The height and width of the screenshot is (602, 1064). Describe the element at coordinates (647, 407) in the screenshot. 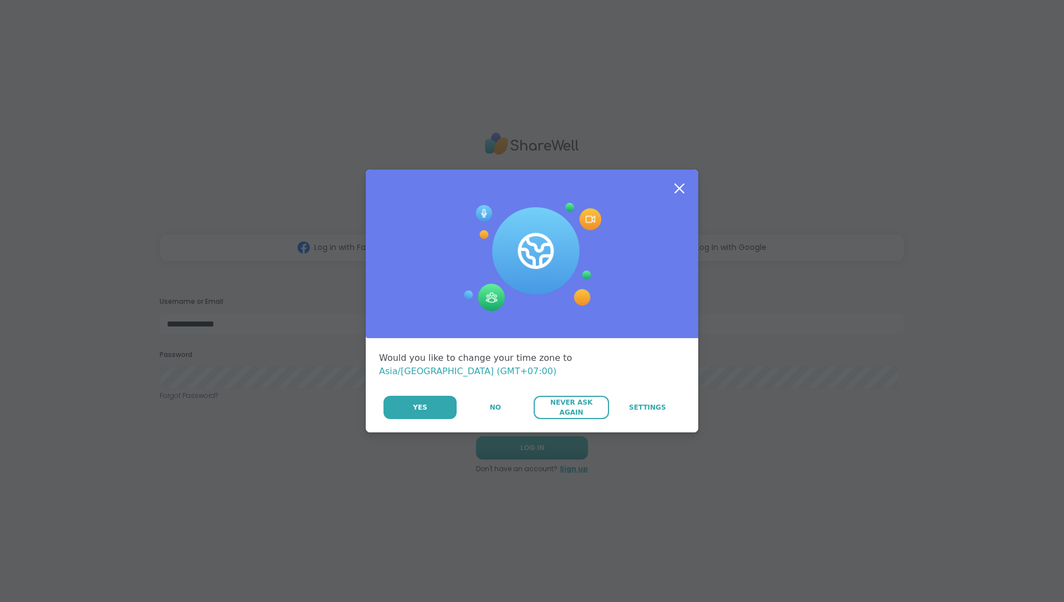

I see `span: Settings` at that location.